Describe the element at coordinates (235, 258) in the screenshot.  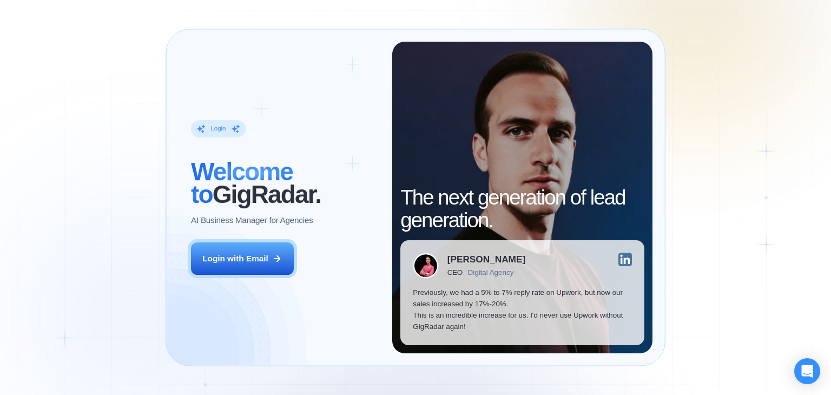
I see `div: Login with Email` at that location.